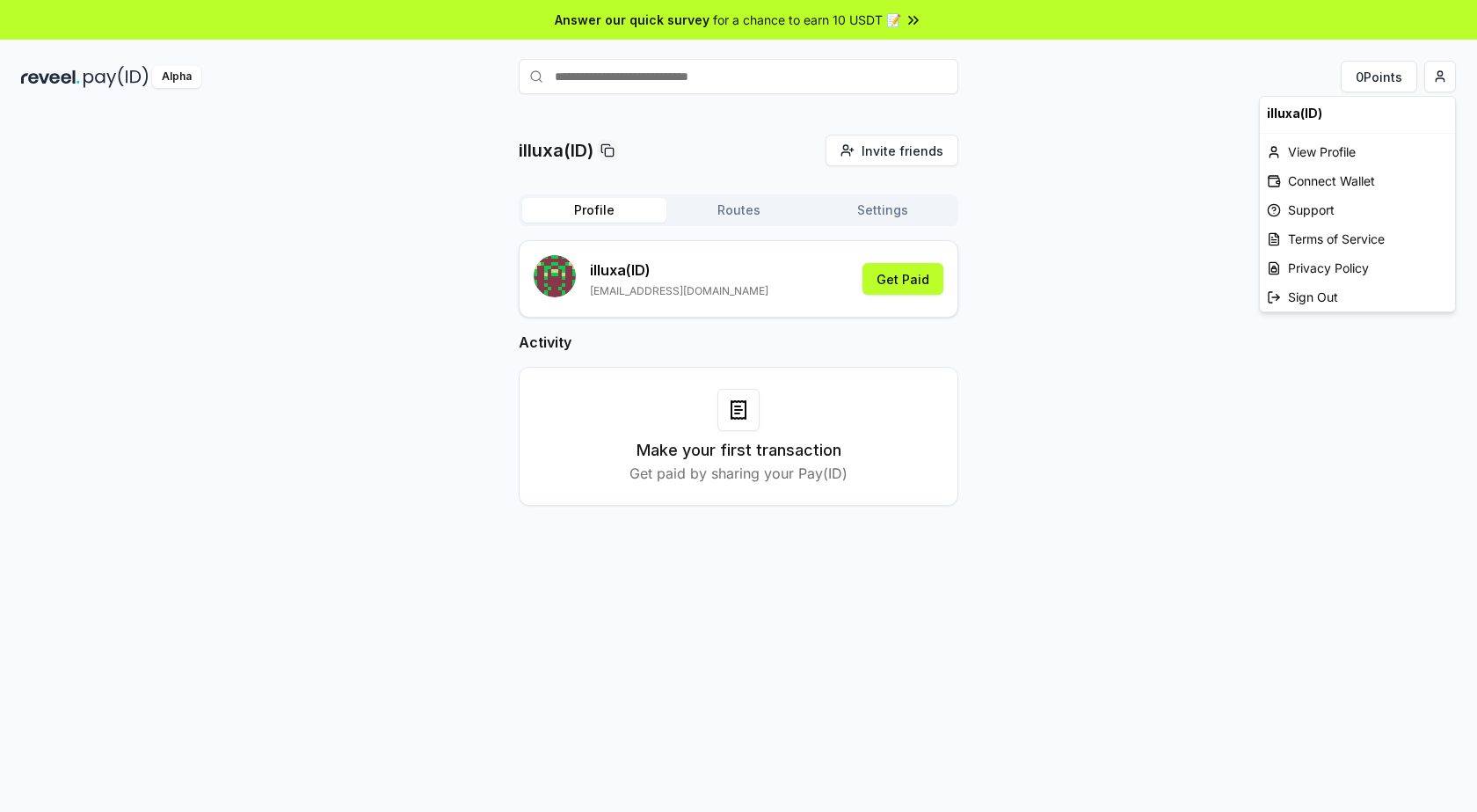  Describe the element at coordinates (1358, 239) in the screenshot. I see `a: Terms of Service` at that location.